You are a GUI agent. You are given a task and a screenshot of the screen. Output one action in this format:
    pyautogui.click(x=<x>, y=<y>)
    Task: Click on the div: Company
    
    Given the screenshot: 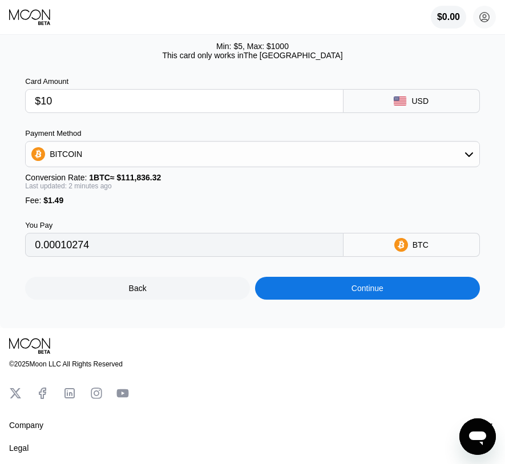 What is the action you would take?
    pyautogui.click(x=26, y=425)
    